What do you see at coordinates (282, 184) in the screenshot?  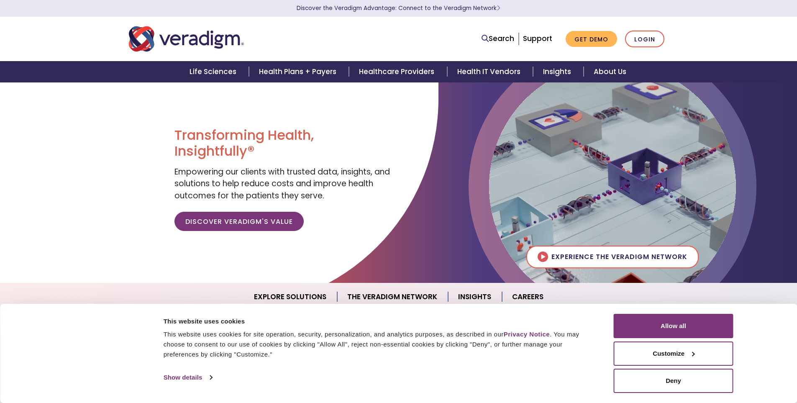 I see `span: Empowering our clients with trusted data, insights, and solutions to help reduce costs and improv...` at bounding box center [282, 184].